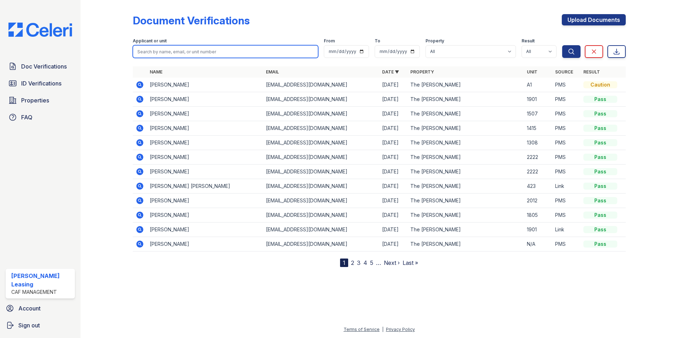 The height and width of the screenshot is (338, 678). I want to click on label: To, so click(378, 41).